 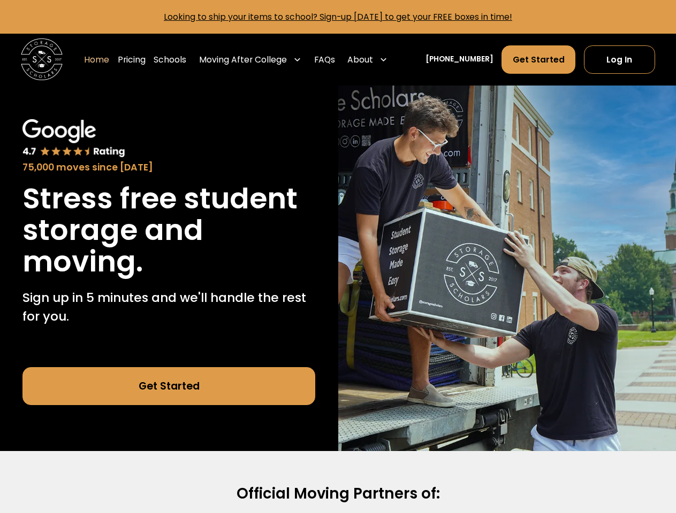 I want to click on a: Home, so click(x=96, y=59).